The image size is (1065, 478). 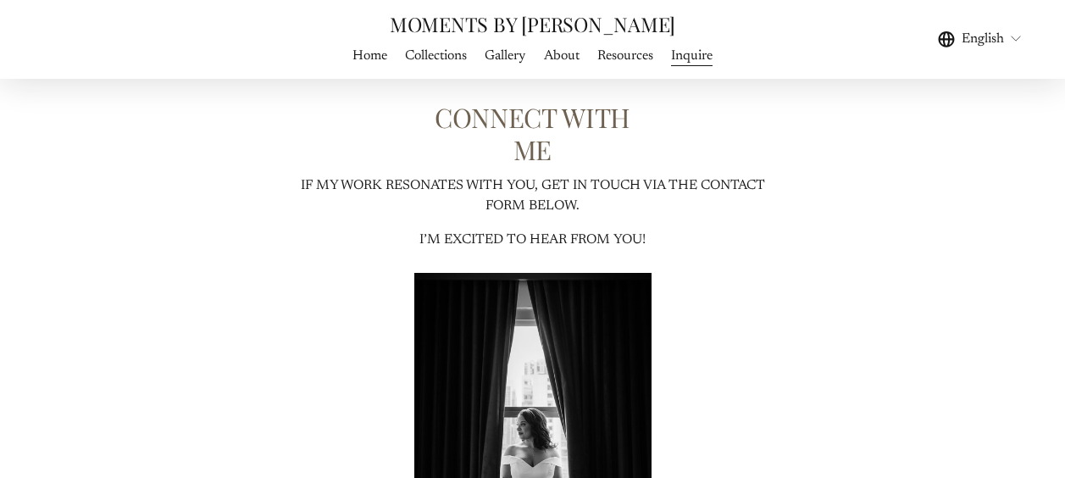 What do you see at coordinates (532, 134) in the screenshot?
I see `h1: CONNECT WITH ME` at bounding box center [532, 134].